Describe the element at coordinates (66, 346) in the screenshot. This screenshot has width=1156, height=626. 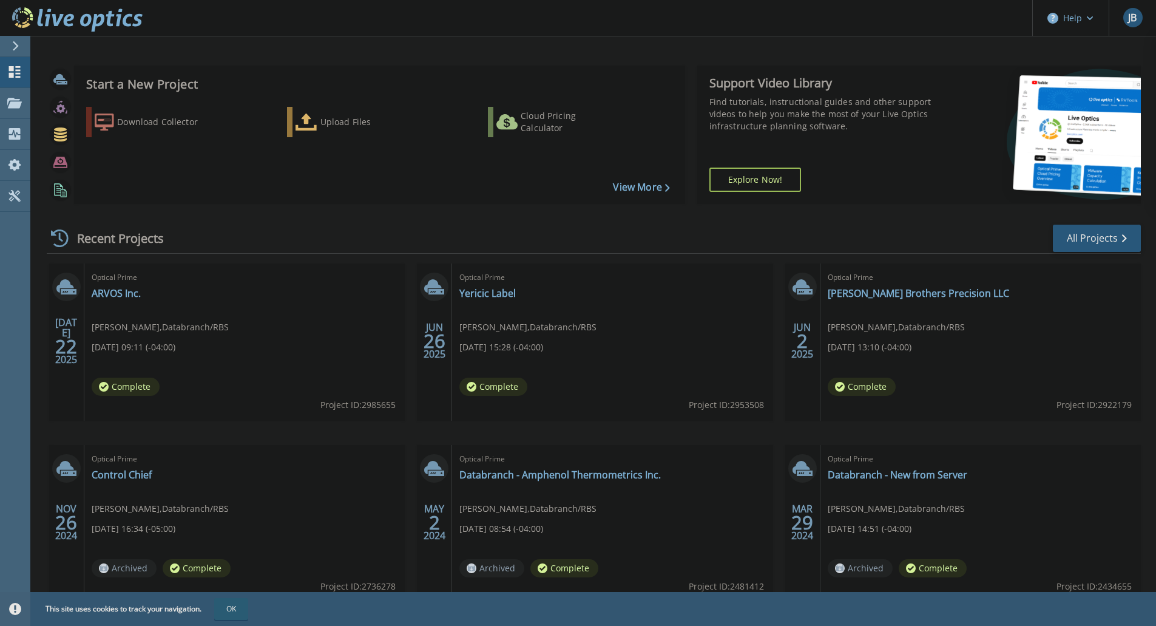
I see `span: 22` at that location.